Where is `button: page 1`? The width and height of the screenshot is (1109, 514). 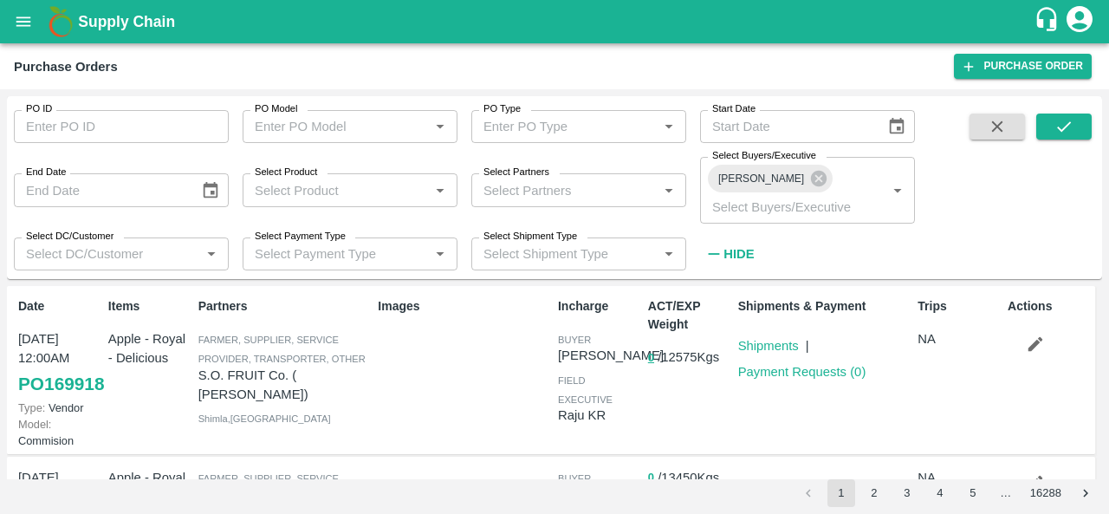
button: page 1 is located at coordinates (841, 493).